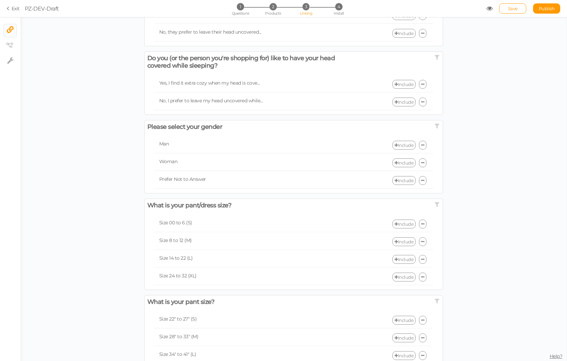 The height and width of the screenshot is (361, 567). I want to click on span: Size 34" to 41" (L), so click(178, 354).